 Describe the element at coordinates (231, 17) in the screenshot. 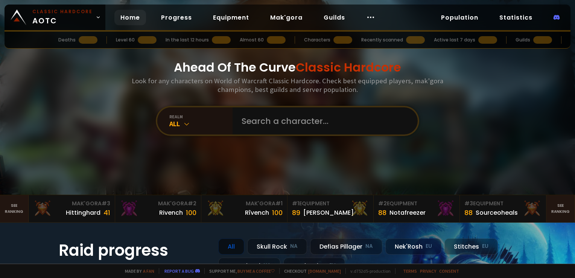

I see `a: Equipment` at that location.